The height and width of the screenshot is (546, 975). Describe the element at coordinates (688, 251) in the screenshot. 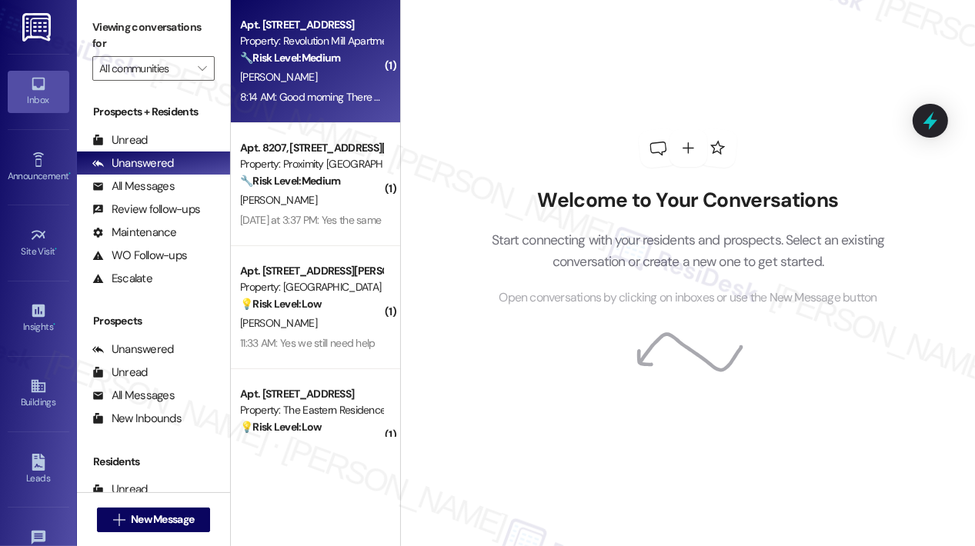

I see `p: Start connecting with your residents and prospects. Select an existing conversation or create a n...` at that location.